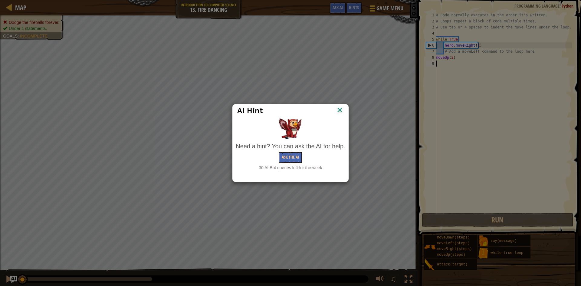  I want to click on img: IconClose.svg, so click(340, 110).